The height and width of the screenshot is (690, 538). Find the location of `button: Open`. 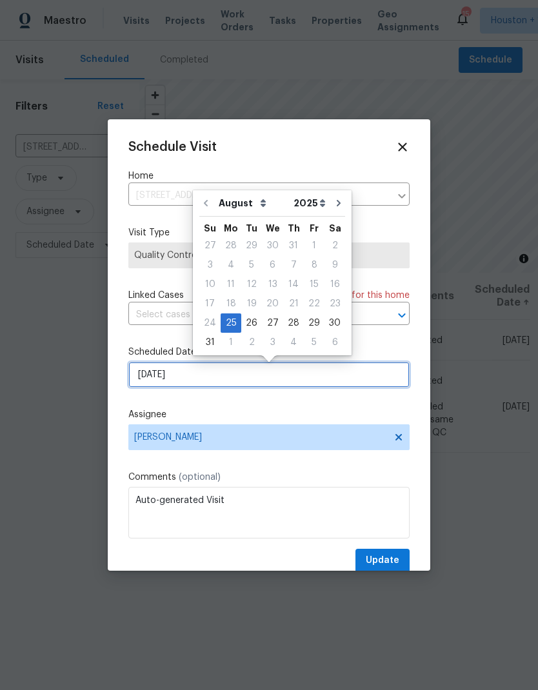

button: Open is located at coordinates (402, 315).